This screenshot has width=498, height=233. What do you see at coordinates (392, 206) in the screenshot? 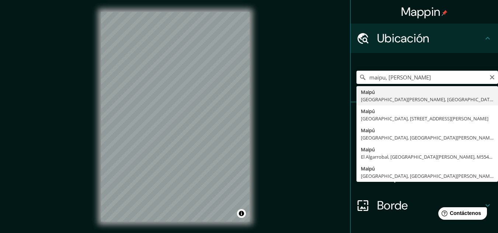
I see `font: Borde` at bounding box center [392, 206].